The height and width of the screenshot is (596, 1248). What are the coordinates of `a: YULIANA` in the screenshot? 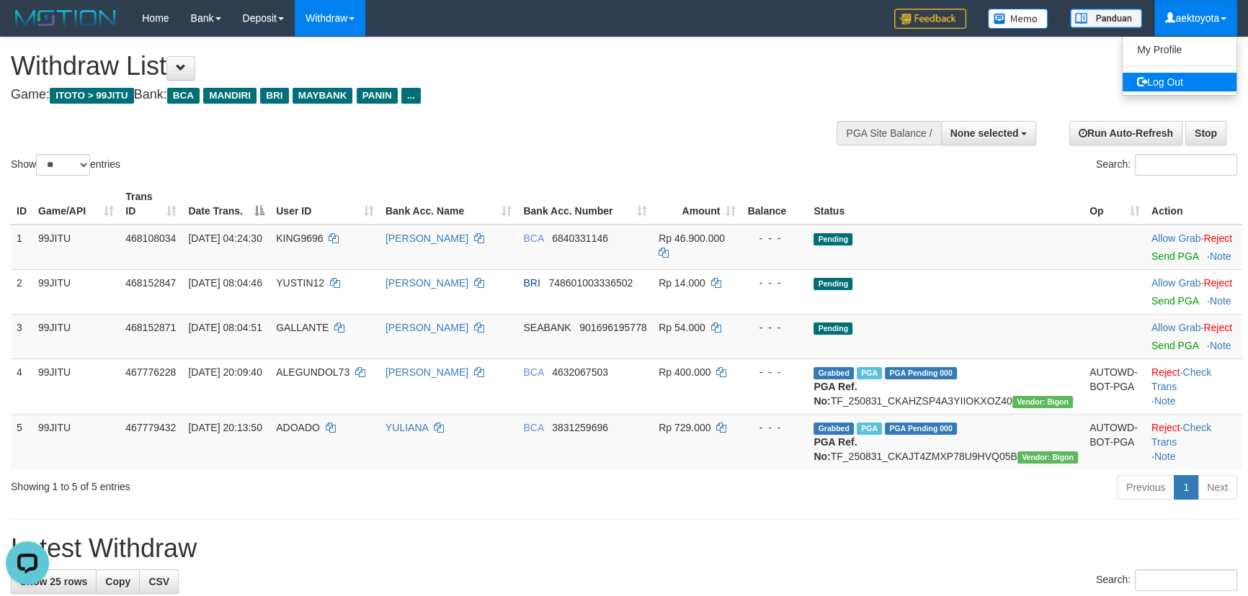 It's located at (406, 428).